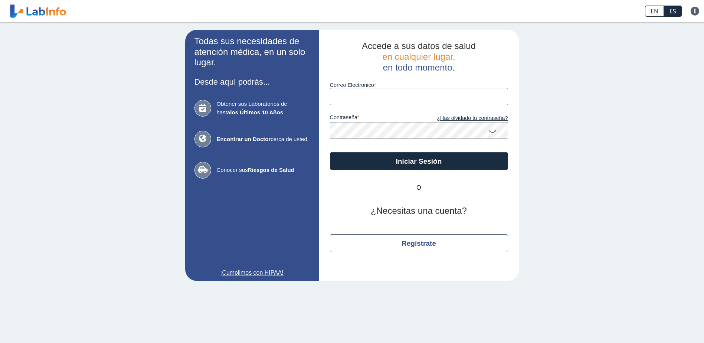 Image resolution: width=704 pixels, height=343 pixels. I want to click on button: Regístrate, so click(419, 243).